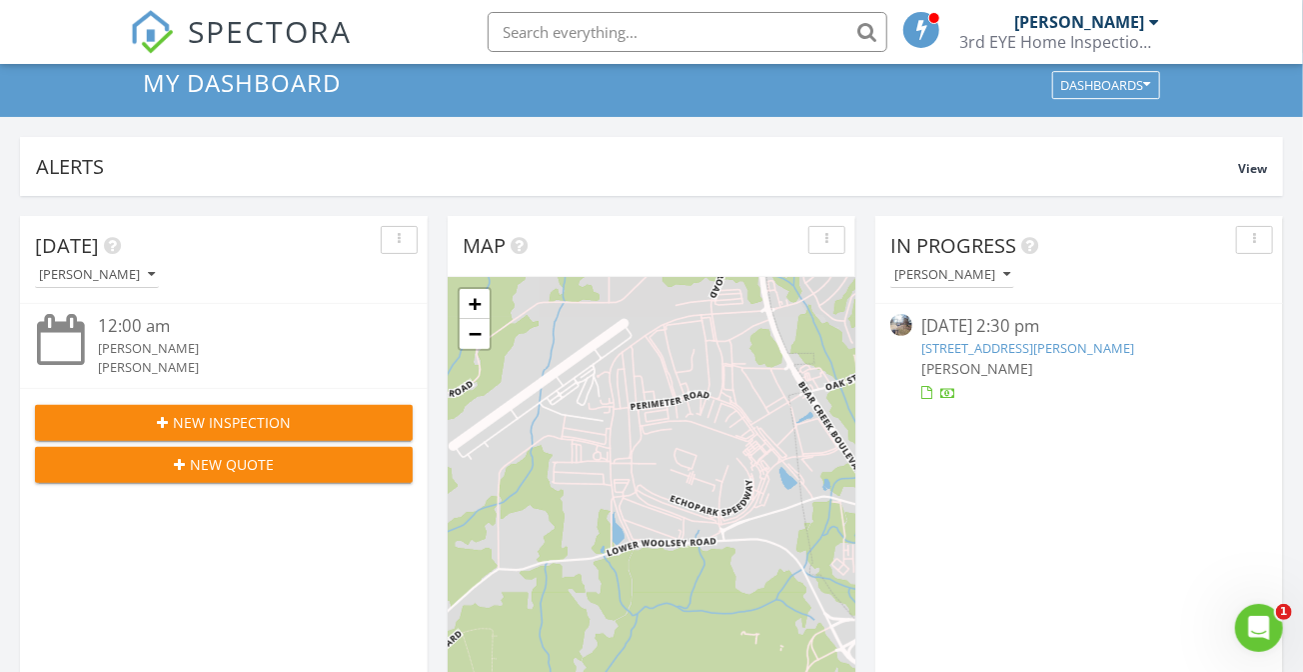  What do you see at coordinates (688, 32) in the screenshot?
I see `input: Search everything...` at bounding box center [688, 32].